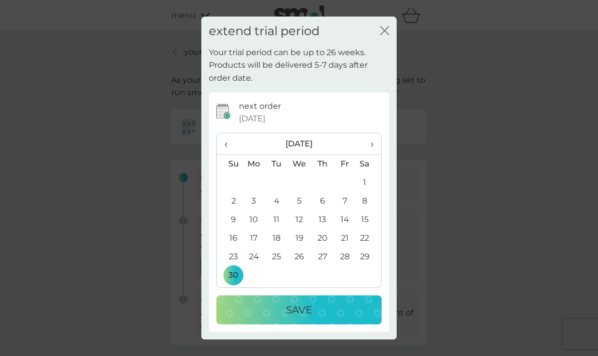 The image size is (598, 356). What do you see at coordinates (254, 201) in the screenshot?
I see `td: 3` at bounding box center [254, 201].